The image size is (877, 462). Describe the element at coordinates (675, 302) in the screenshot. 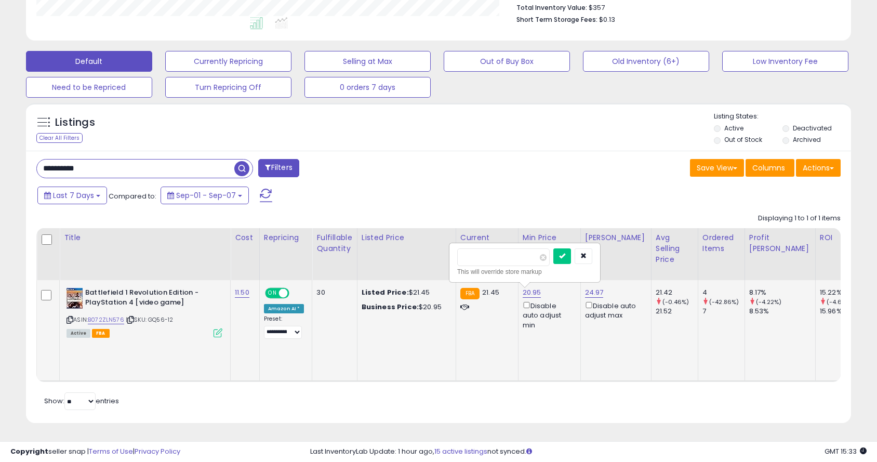

I see `small: (-0.46%)` at that location.